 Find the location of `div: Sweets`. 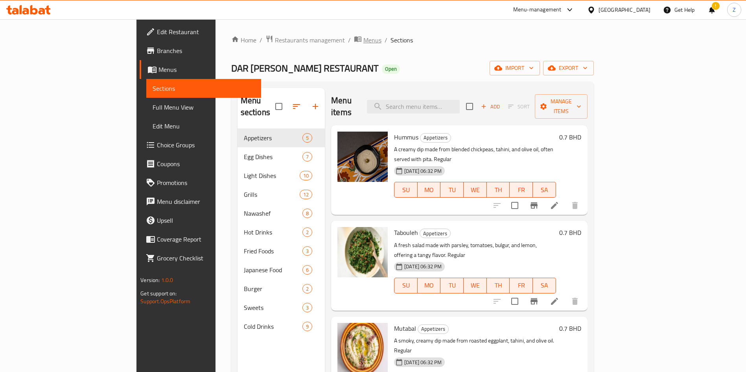

div: Sweets is located at coordinates (273, 308).